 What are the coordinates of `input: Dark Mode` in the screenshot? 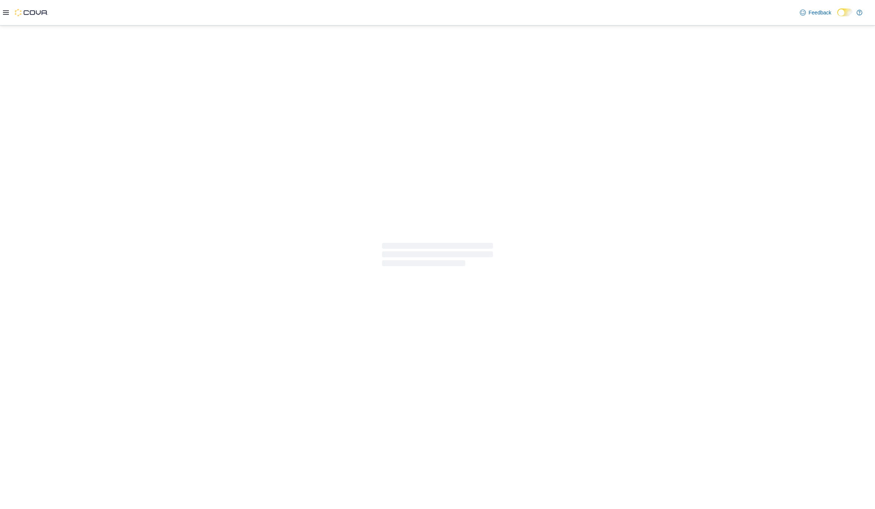 It's located at (845, 12).